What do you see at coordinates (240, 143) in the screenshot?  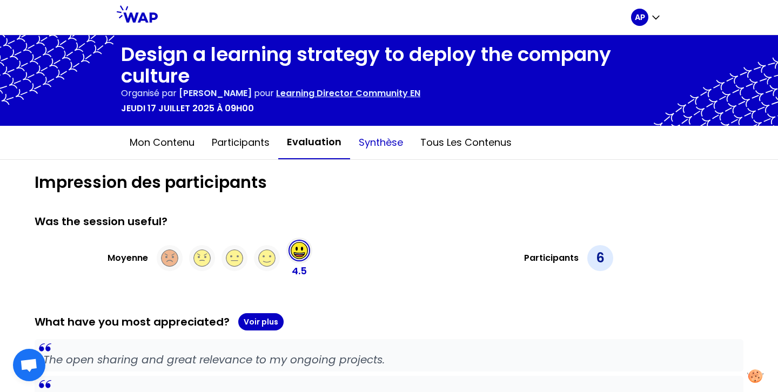 I see `button: Participants` at bounding box center [240, 143].